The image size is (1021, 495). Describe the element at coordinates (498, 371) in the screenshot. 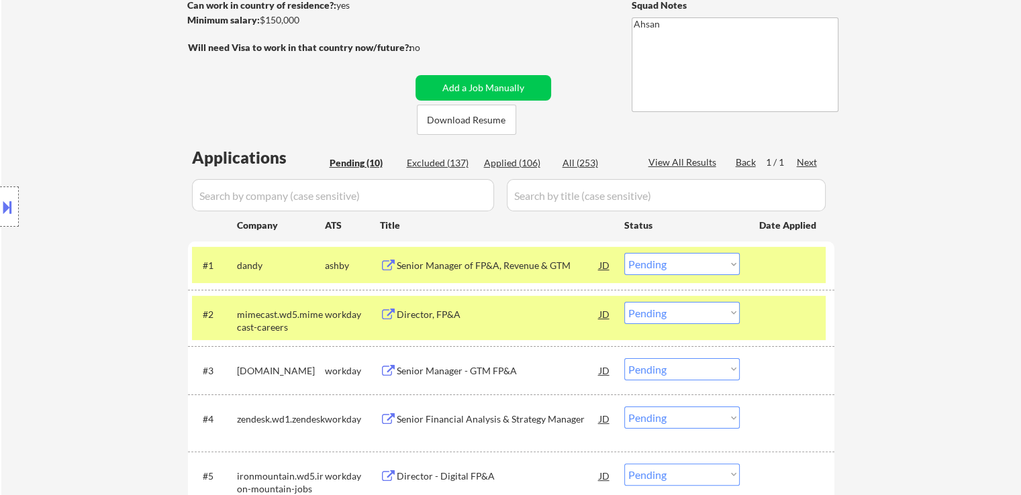

I see `div: Senior Manager - GTM FP&A` at that location.